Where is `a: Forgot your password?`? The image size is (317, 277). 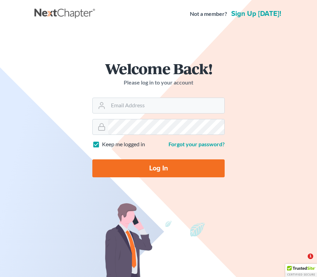 a: Forgot your password? is located at coordinates (196, 144).